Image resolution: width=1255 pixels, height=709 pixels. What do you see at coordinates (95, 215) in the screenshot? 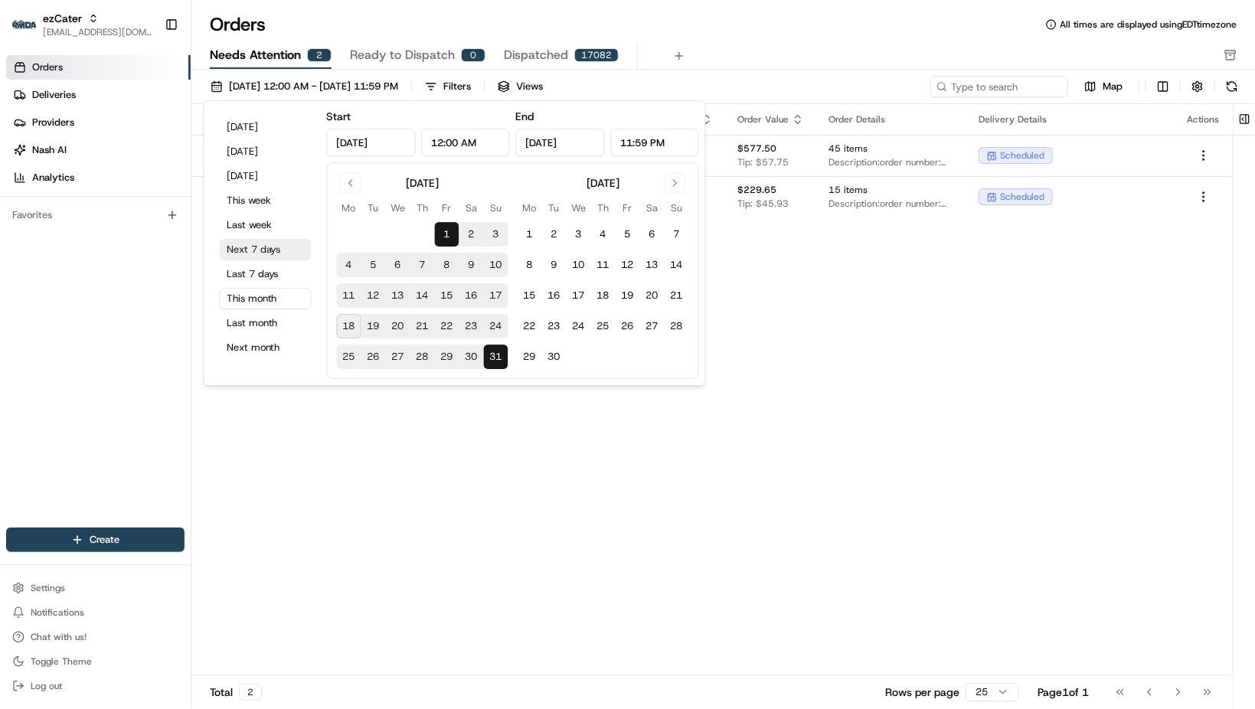
I see `div: Favorites` at bounding box center [95, 215].